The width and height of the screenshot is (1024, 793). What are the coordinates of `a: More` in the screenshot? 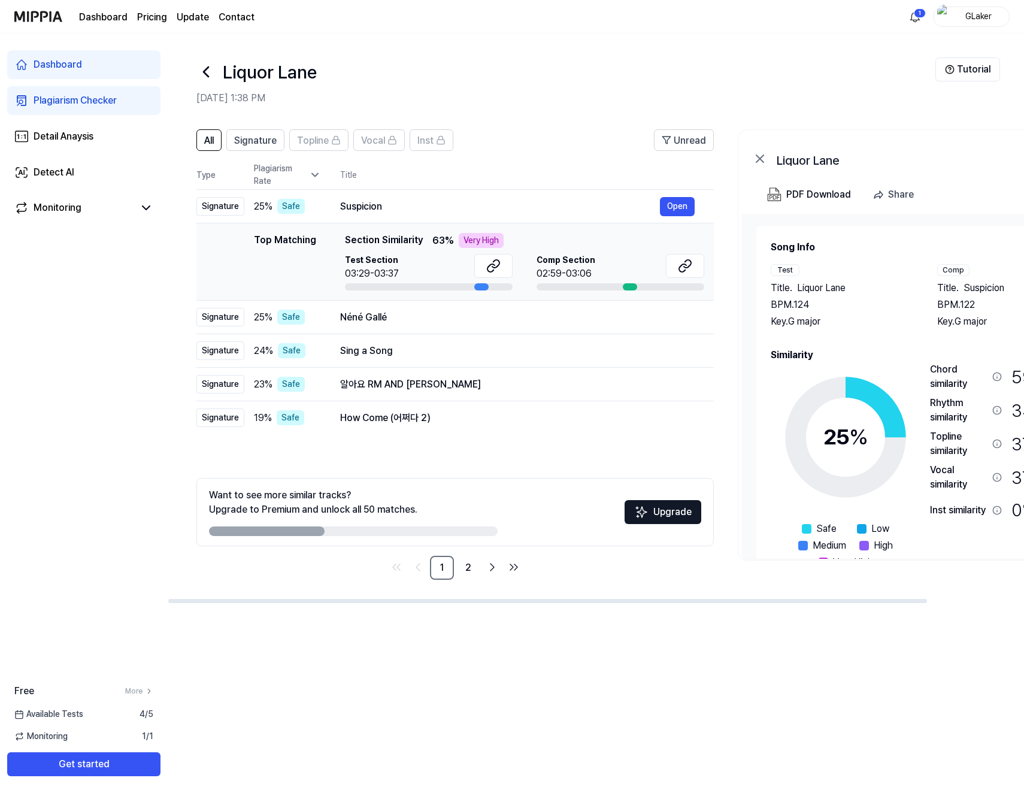 It's located at (139, 691).